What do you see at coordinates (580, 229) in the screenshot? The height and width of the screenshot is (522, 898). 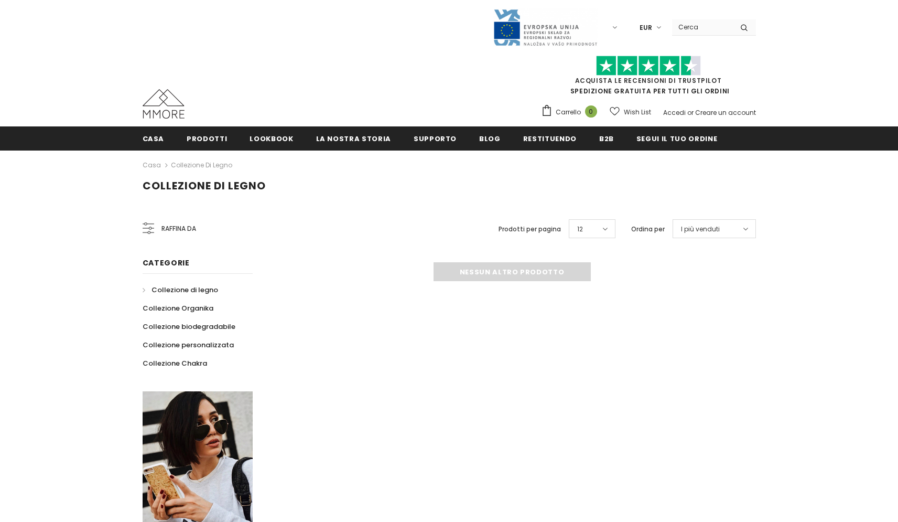 I see `span: 12` at bounding box center [580, 229].